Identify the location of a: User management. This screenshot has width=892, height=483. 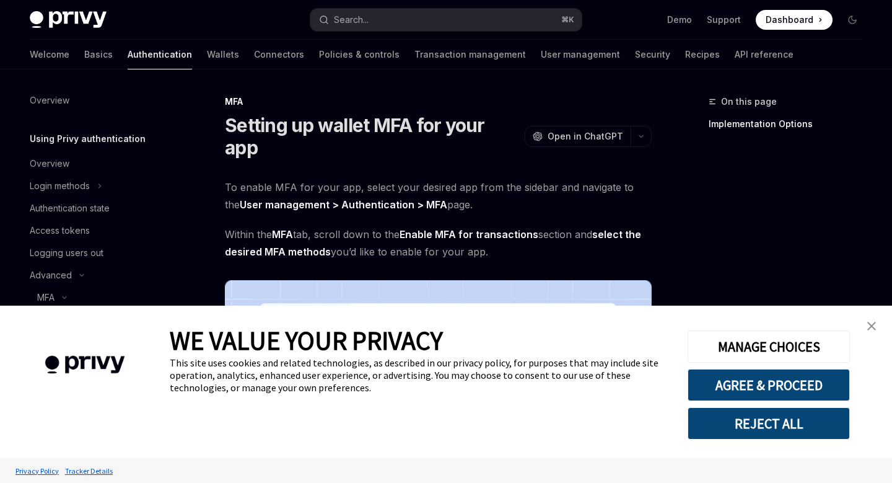
(580, 55).